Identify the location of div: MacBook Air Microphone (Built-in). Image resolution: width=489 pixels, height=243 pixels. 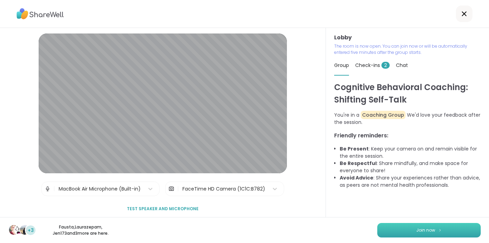
(100, 189).